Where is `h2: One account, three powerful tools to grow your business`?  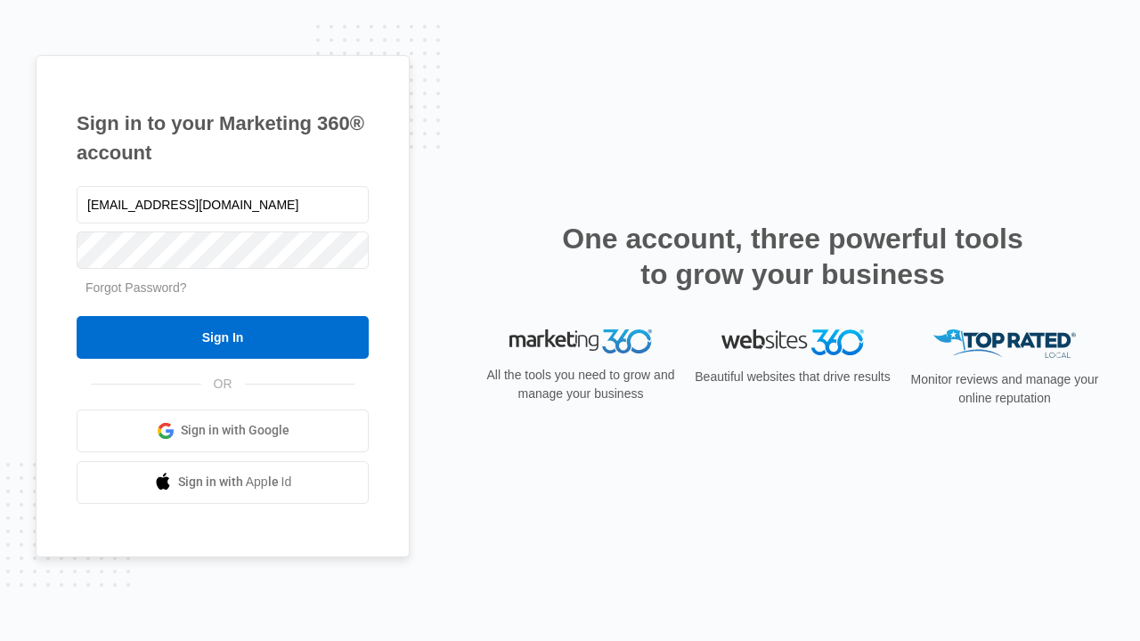 h2: One account, three powerful tools to grow your business is located at coordinates (793, 256).